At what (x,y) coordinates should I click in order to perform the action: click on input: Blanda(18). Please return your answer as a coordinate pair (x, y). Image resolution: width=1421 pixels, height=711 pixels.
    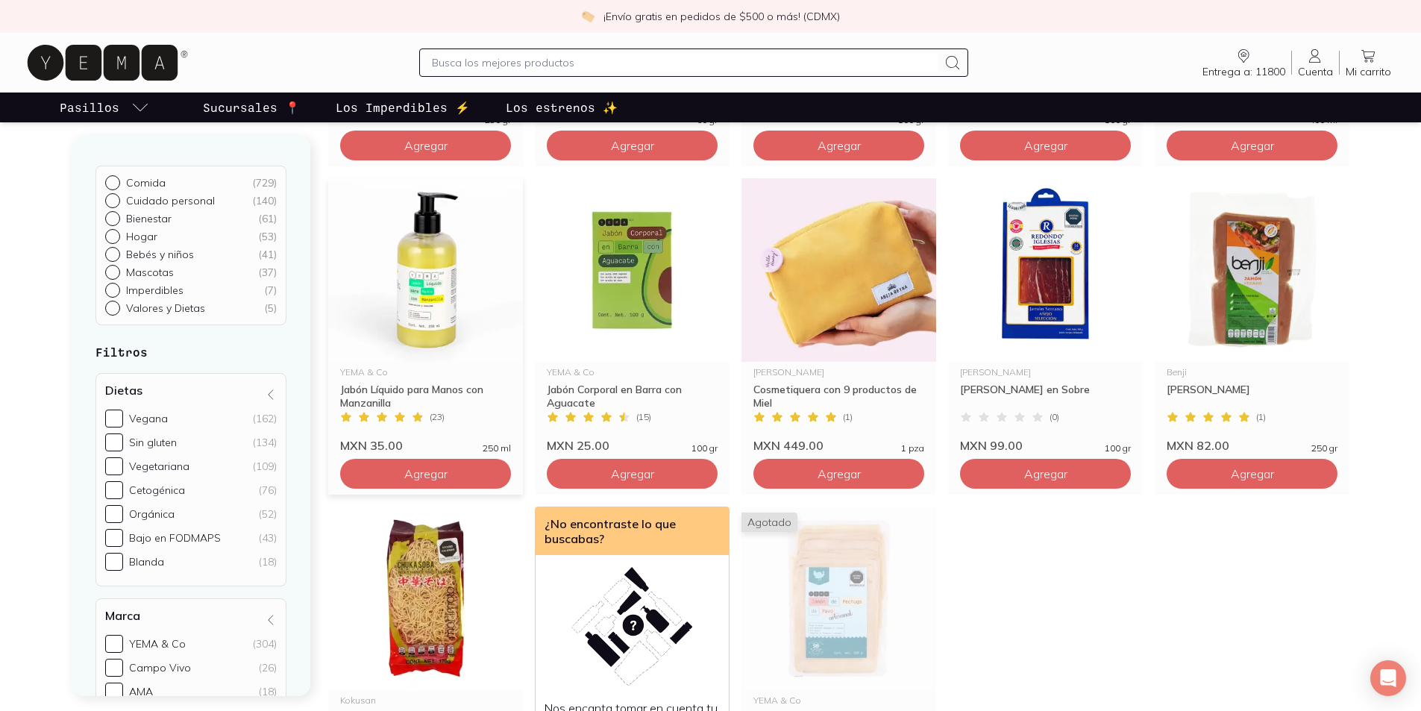
    Looking at the image, I should click on (114, 562).